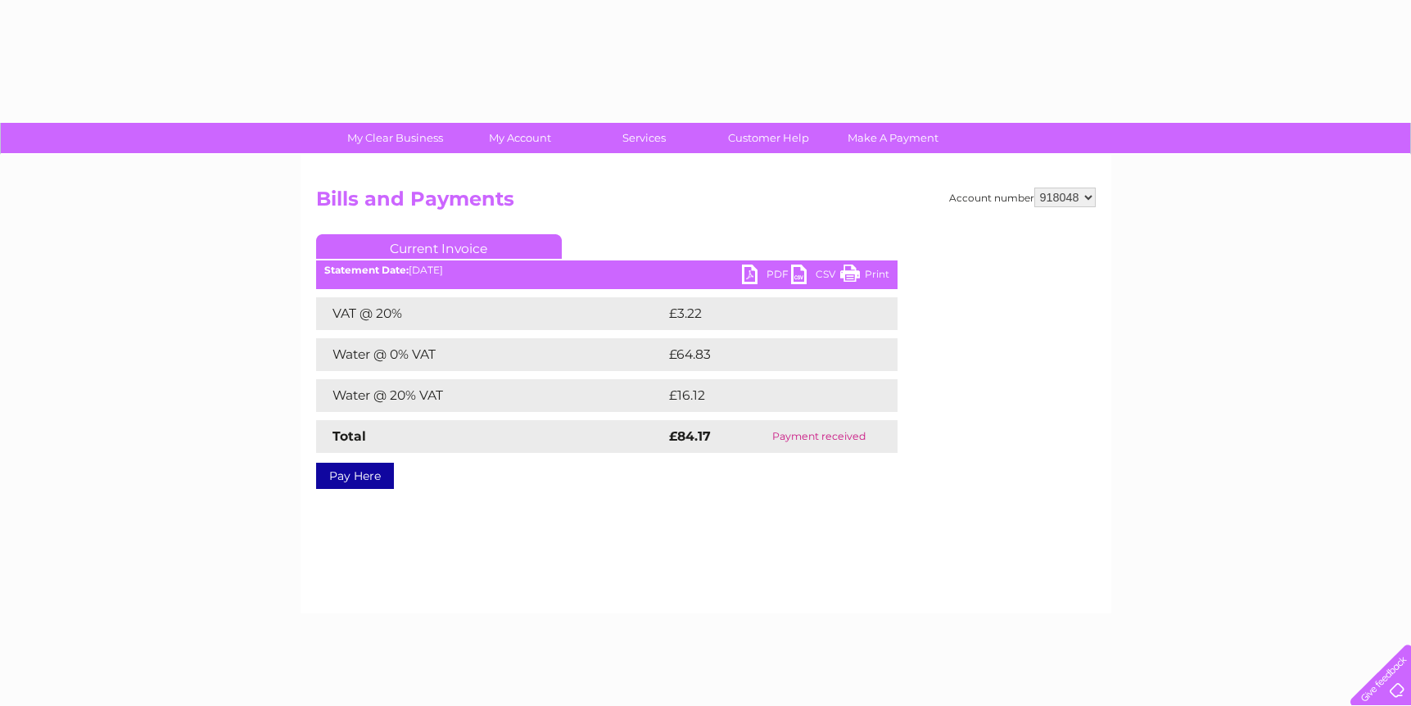  What do you see at coordinates (1022, 197) in the screenshot?
I see `div: Account number` at bounding box center [1022, 197].